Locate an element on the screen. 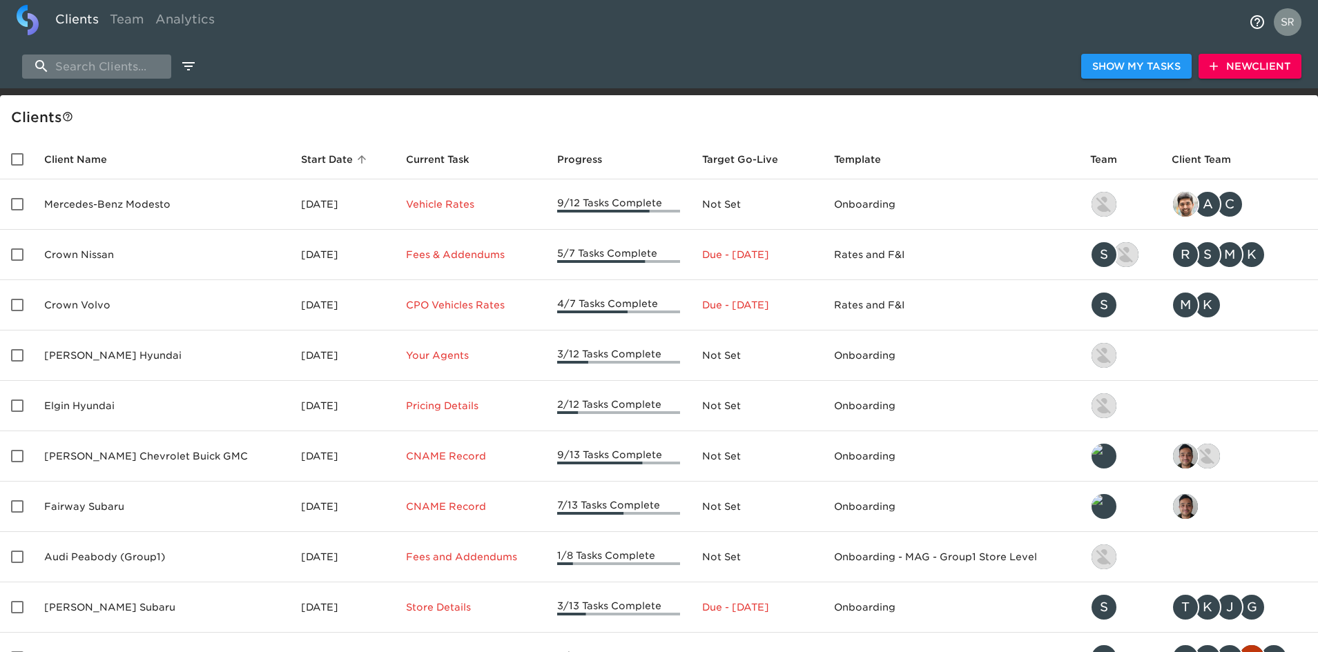  div: R is located at coordinates (1186, 255).